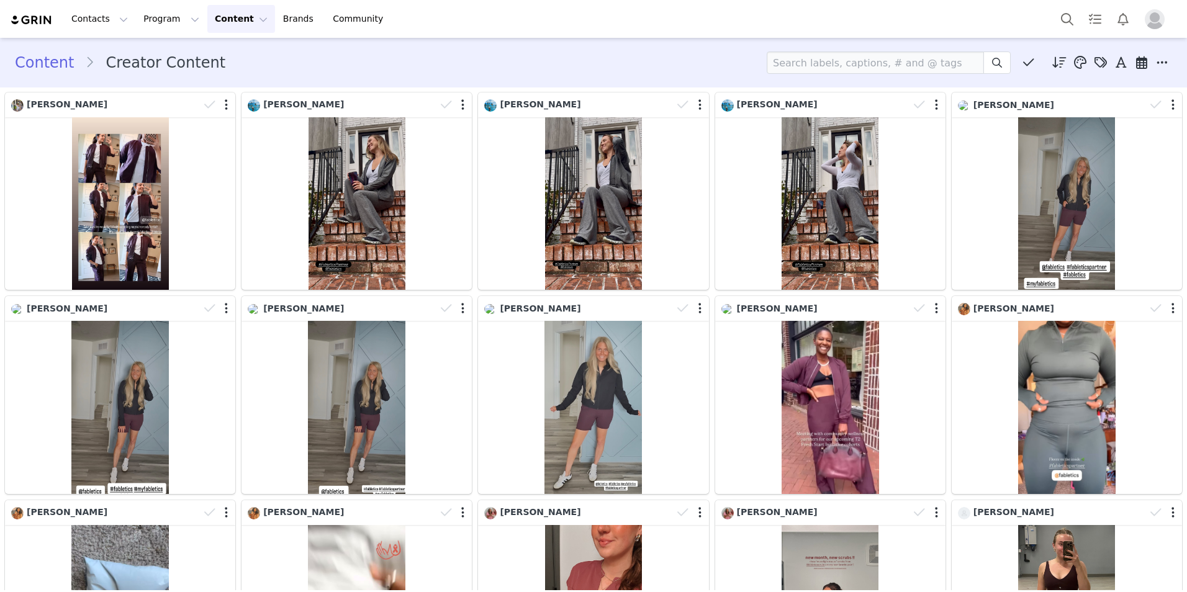 The height and width of the screenshot is (592, 1187). Describe the element at coordinates (241, 19) in the screenshot. I see `button: Content` at that location.